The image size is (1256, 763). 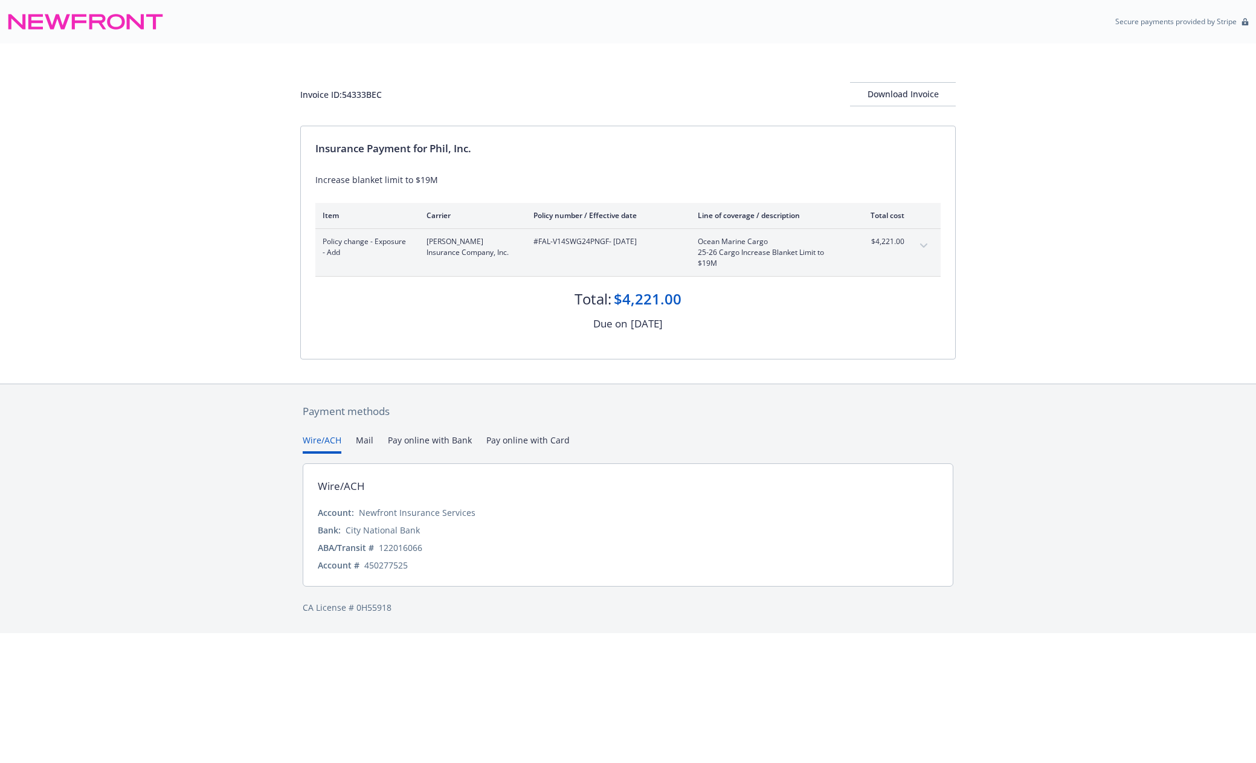 What do you see at coordinates (768, 252) in the screenshot?
I see `span: Ocean Marine Cargo25-26 Cargo Increase Blanket Limit to $19M` at bounding box center [768, 252].